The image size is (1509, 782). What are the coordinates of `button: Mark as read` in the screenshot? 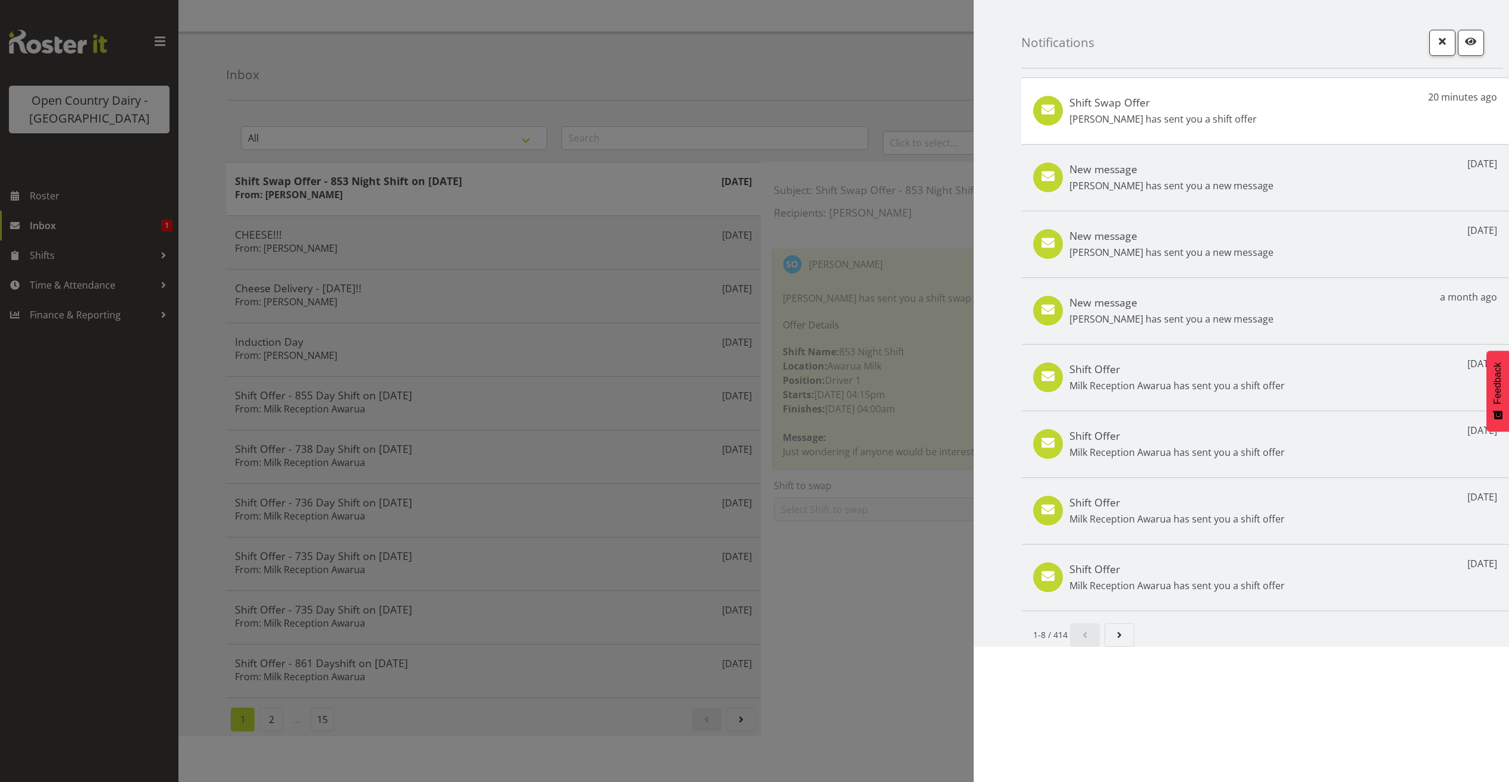 It's located at (1471, 43).